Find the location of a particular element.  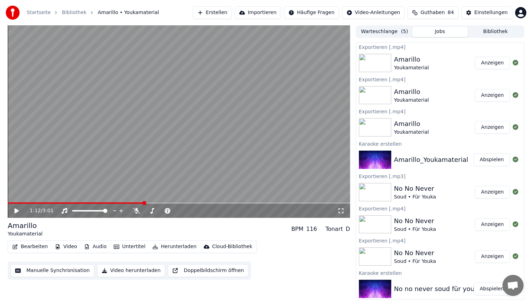

span: 1:12 is located at coordinates (35, 211).